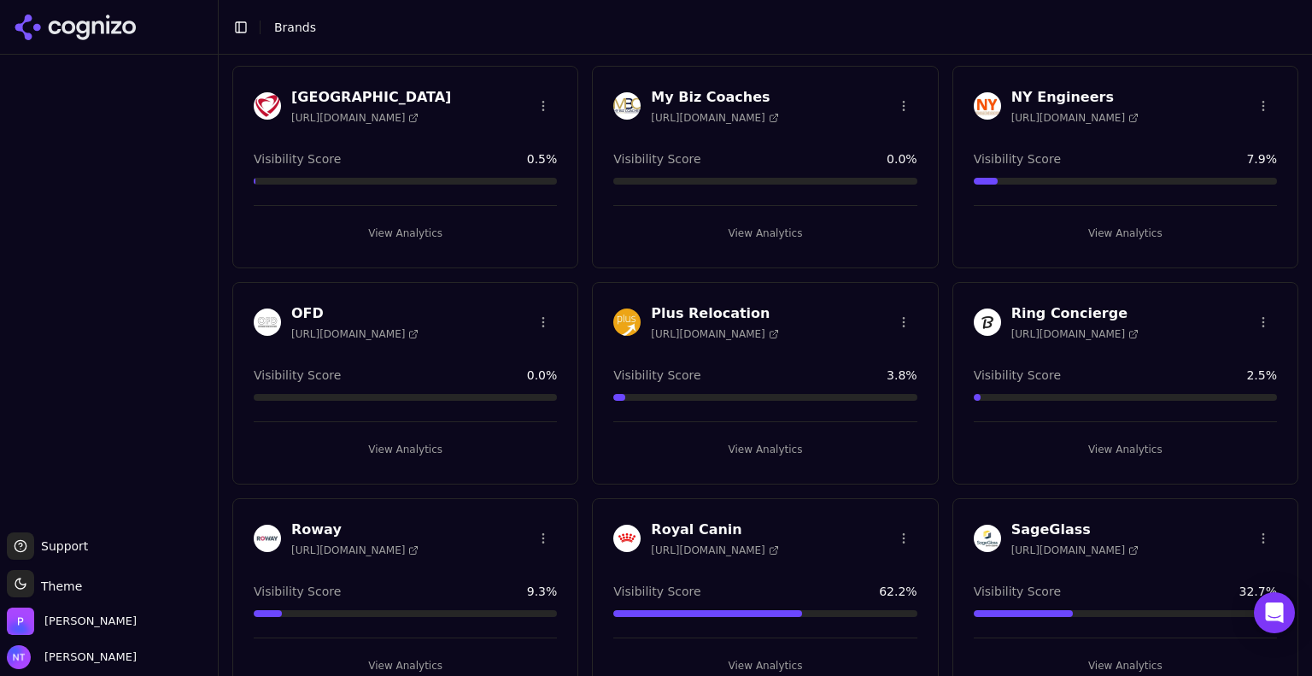 The height and width of the screenshot is (676, 1312). Describe the element at coordinates (267, 538) in the screenshot. I see `img: Roway` at that location.